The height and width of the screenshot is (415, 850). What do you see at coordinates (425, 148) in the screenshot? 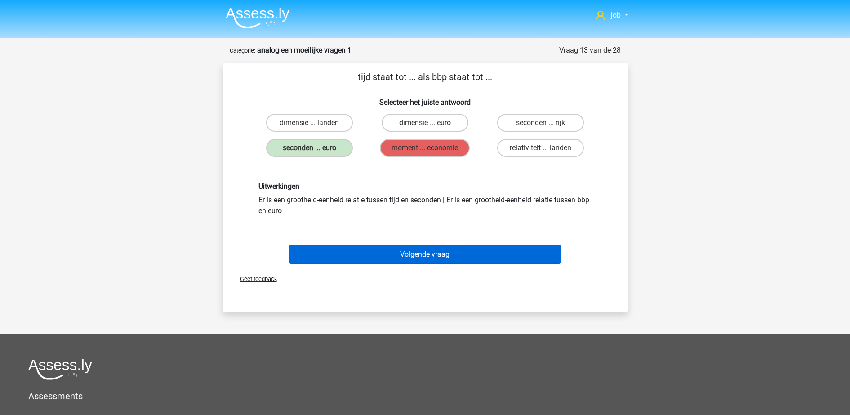
I see `label: moment ... economie` at bounding box center [425, 148].